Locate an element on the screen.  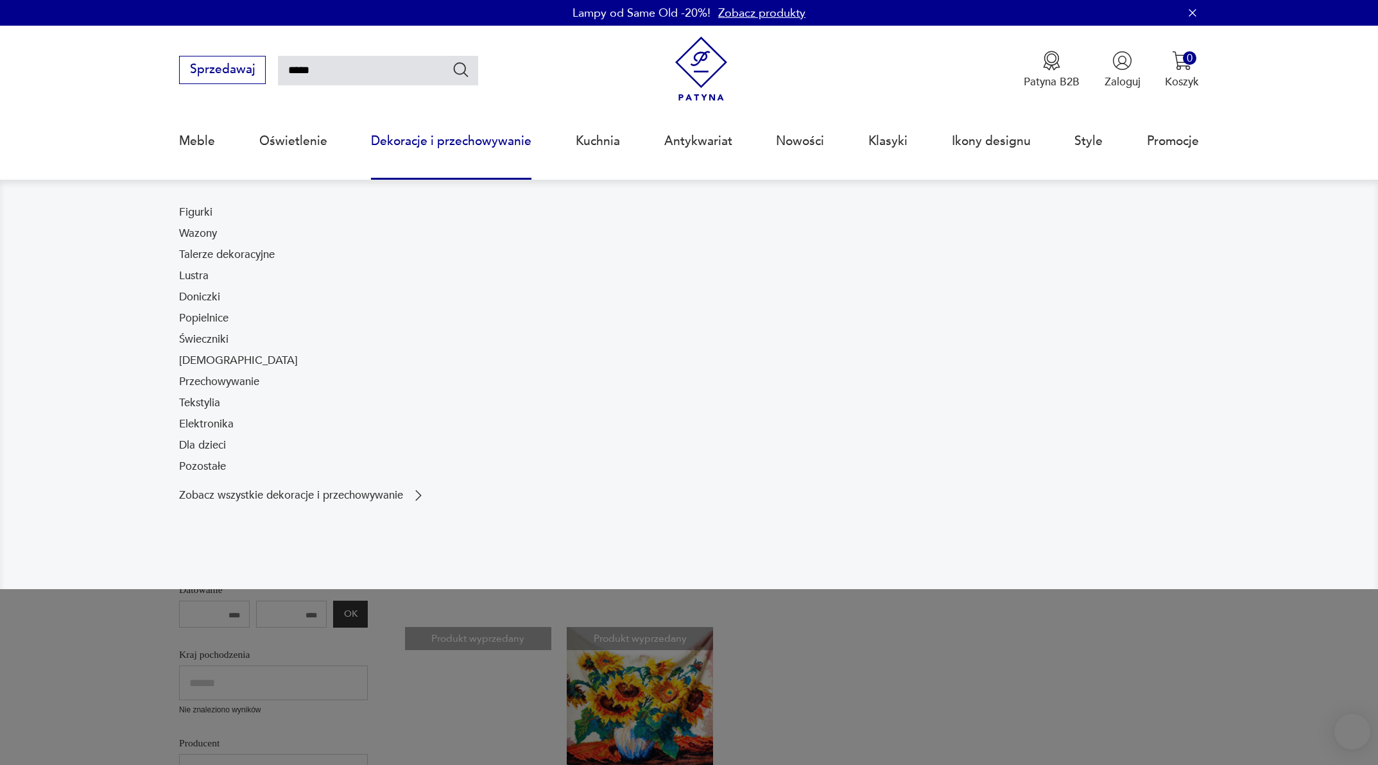
a: Figurki is located at coordinates (196, 212).